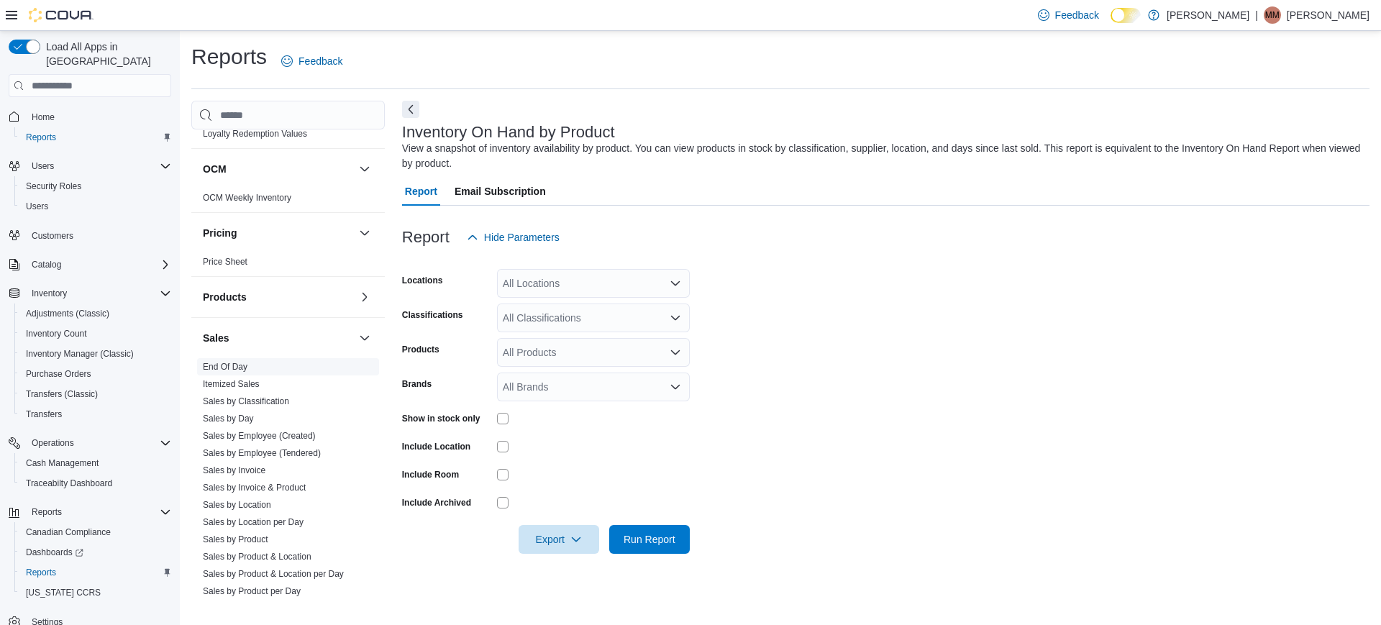 The height and width of the screenshot is (625, 1381). What do you see at coordinates (421, 191) in the screenshot?
I see `span: Report` at bounding box center [421, 191].